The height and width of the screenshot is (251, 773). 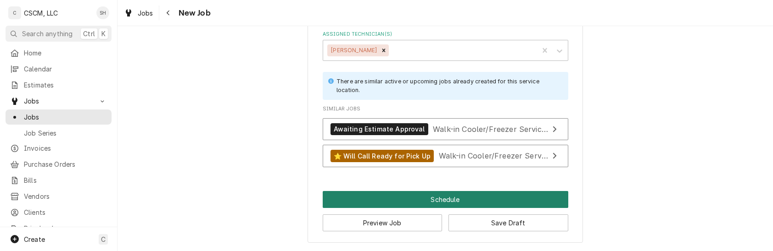 What do you see at coordinates (103, 13) in the screenshot?
I see `div: SH` at bounding box center [103, 13].